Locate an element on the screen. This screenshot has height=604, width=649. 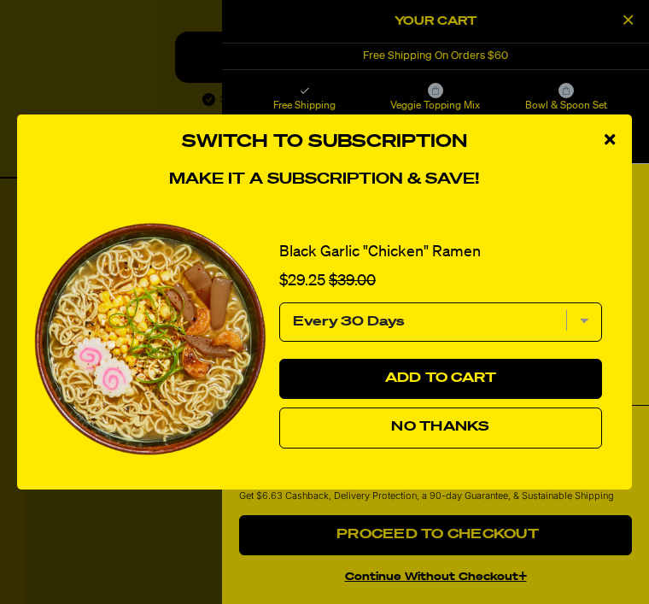
select: subscription frequency is located at coordinates (441, 322).